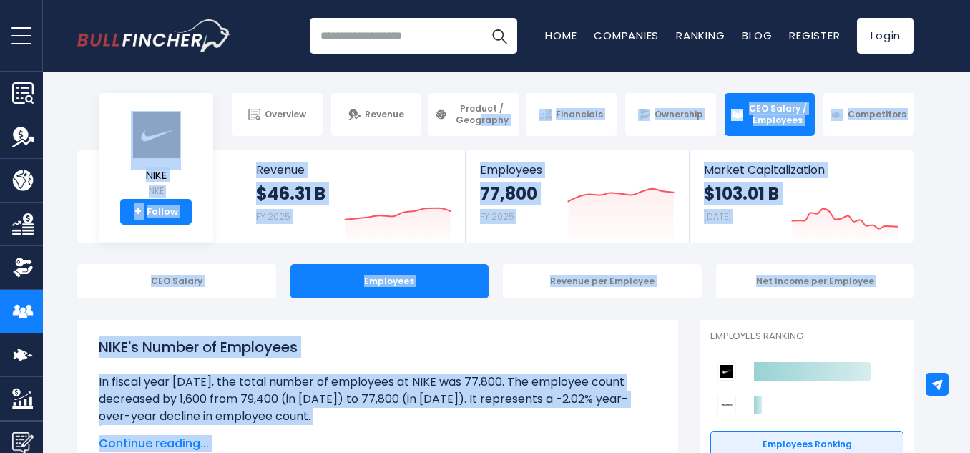  I want to click on a: CEO Salary / Employees, so click(769, 114).